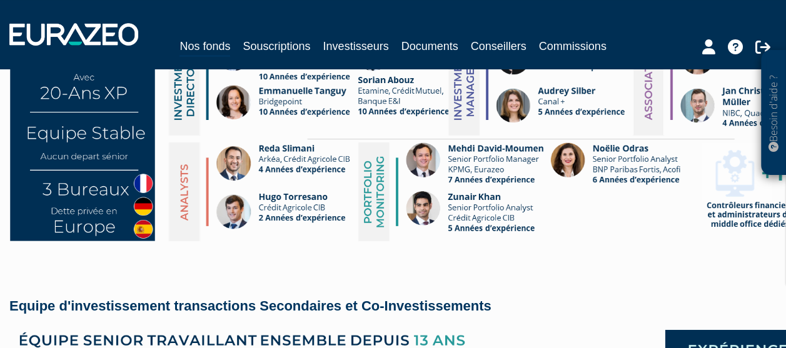 The height and width of the screenshot is (348, 786). What do you see at coordinates (74, 34) in the screenshot?
I see `img: 1732889491-logotype_eurazeo_blanc_rvb.png` at bounding box center [74, 34].